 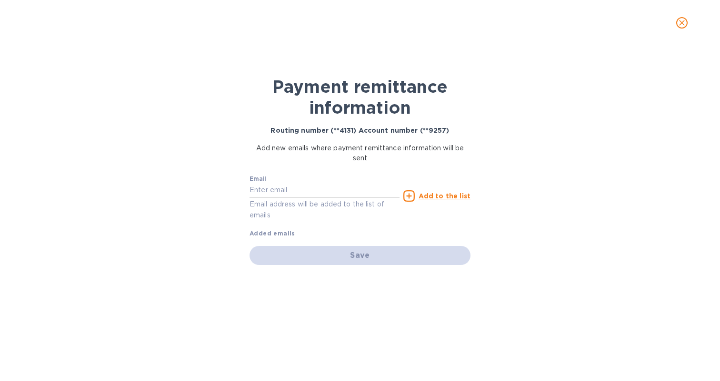 What do you see at coordinates (360, 97) in the screenshot?
I see `b: Payment remittance information` at bounding box center [360, 97].